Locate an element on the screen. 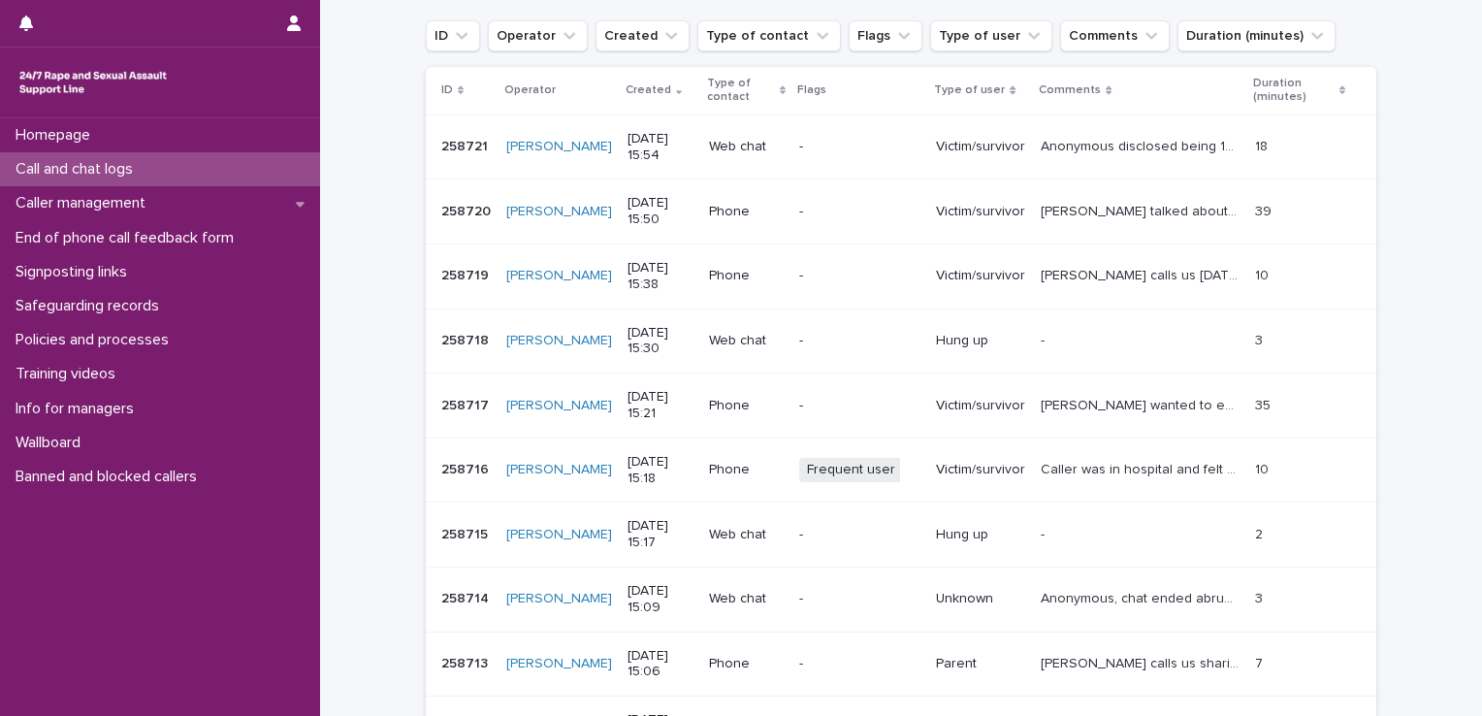  p: 258721 is located at coordinates (466, 144).